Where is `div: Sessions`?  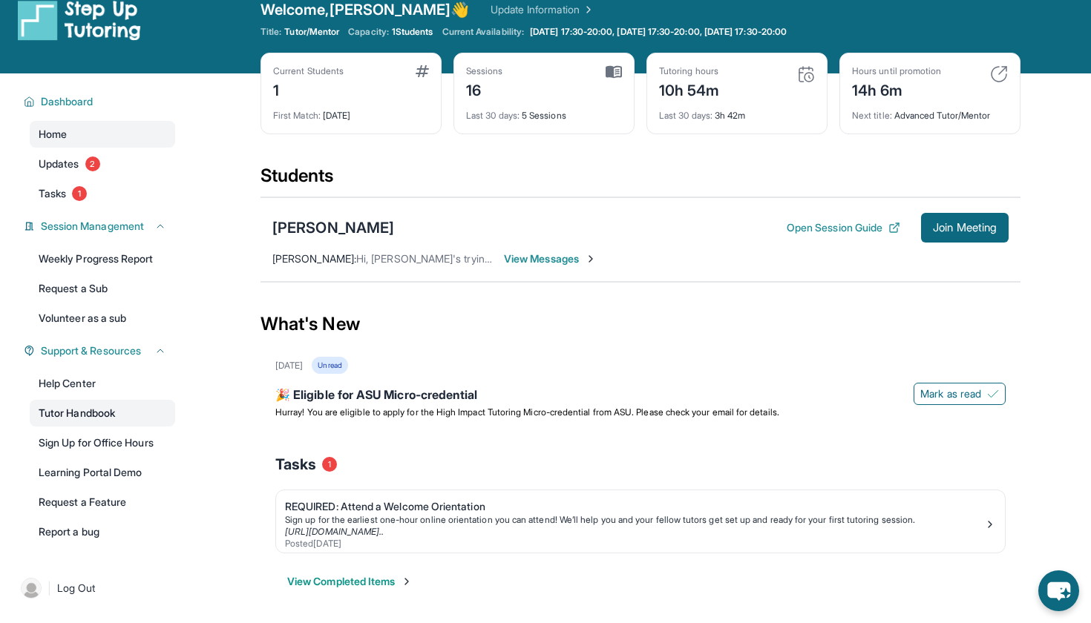 div: Sessions is located at coordinates (485, 71).